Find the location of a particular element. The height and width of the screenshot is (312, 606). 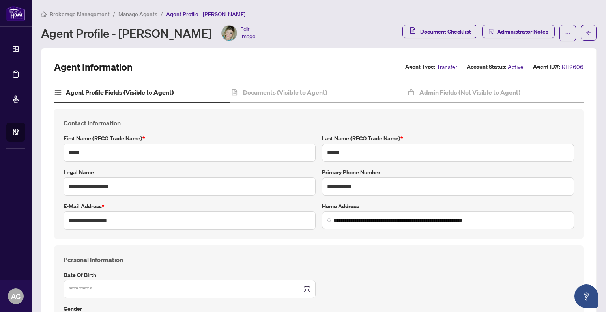

span: Administrator Notes is located at coordinates (522, 32).